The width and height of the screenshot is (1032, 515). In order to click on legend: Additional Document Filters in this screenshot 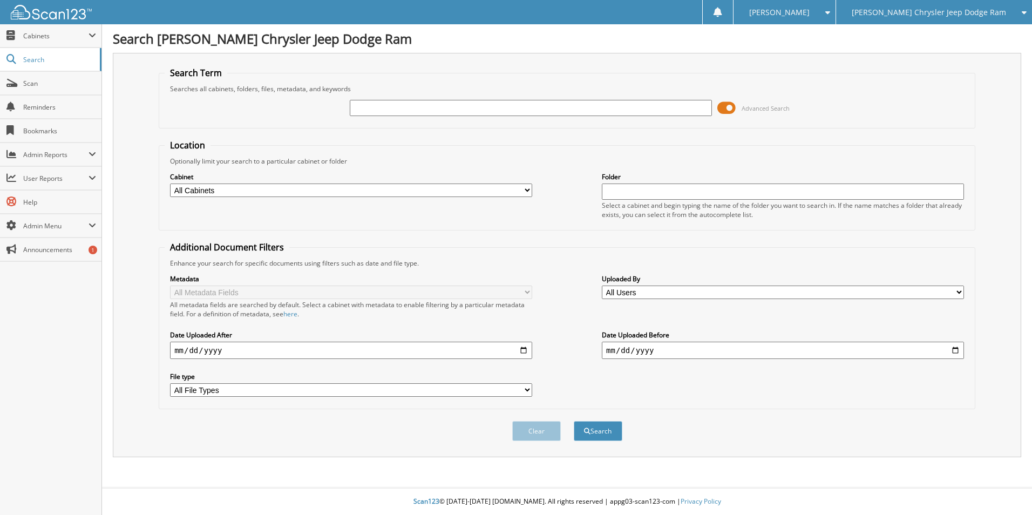, I will do `click(227, 247)`.